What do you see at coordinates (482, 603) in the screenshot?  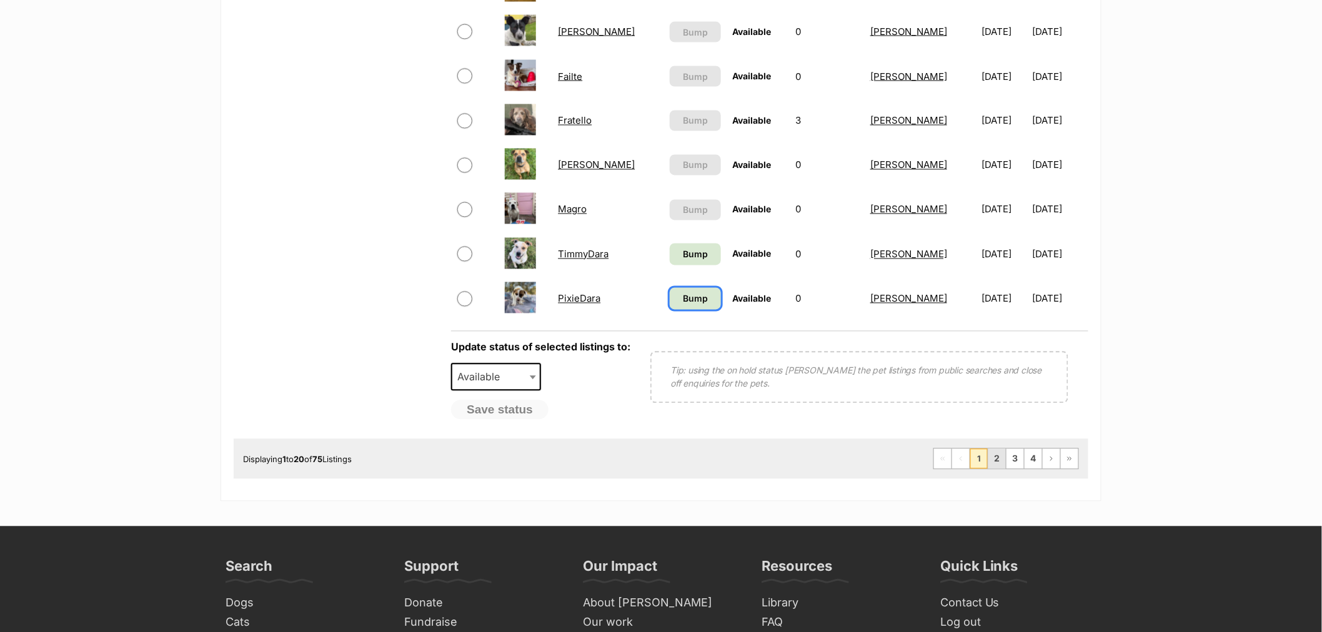 I see `a: Donate` at bounding box center [482, 603].